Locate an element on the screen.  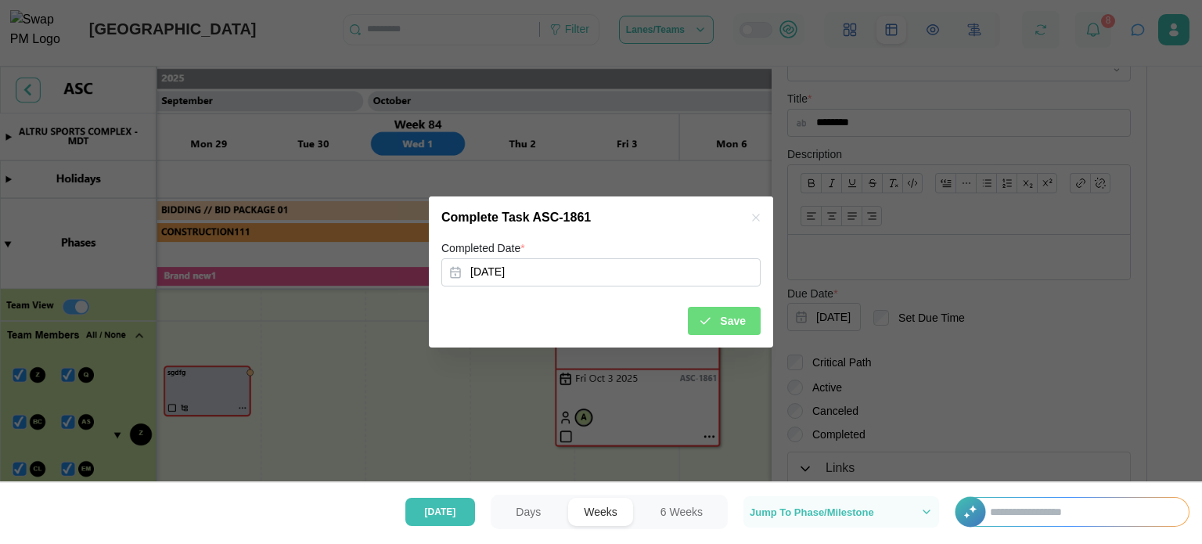
h2: Complete Task ASC-1861 is located at coordinates (516, 218).